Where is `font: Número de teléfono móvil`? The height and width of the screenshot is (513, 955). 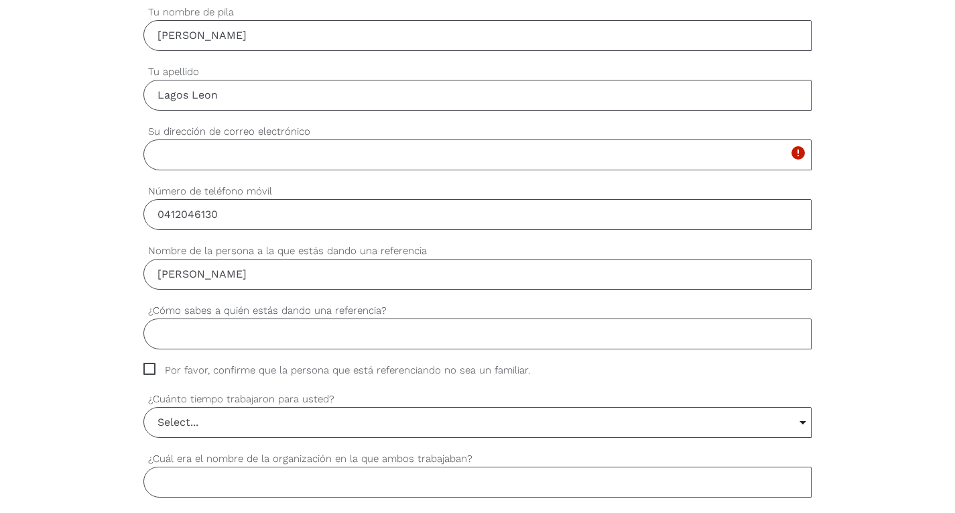
font: Número de teléfono móvil is located at coordinates (210, 191).